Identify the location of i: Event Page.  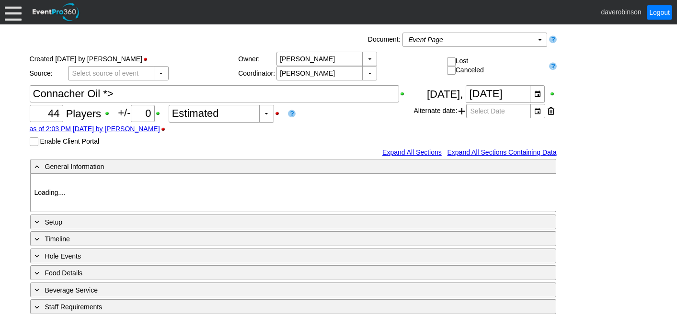
(426, 40).